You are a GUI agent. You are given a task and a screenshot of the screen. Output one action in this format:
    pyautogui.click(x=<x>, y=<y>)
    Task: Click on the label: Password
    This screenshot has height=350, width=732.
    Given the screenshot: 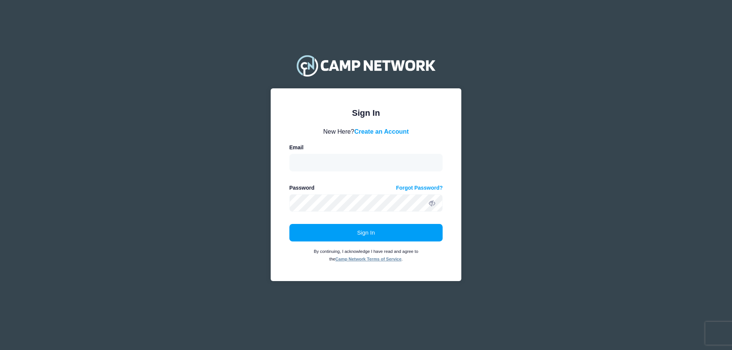 What is the action you would take?
    pyautogui.click(x=302, y=188)
    